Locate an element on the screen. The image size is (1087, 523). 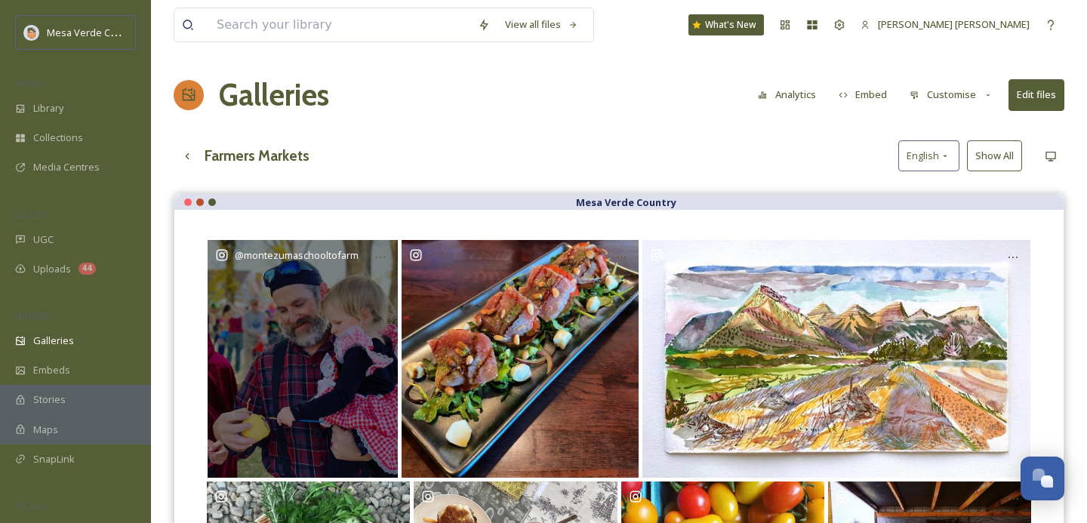
div: 44 is located at coordinates (87, 269).